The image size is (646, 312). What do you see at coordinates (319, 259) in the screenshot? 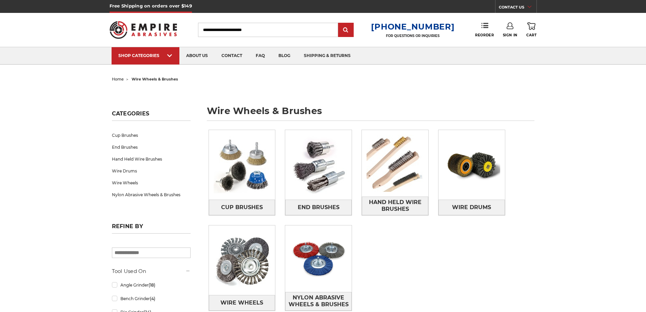
I see `img: Nylon Abrasive Wheels & Brushes` at bounding box center [319, 259].